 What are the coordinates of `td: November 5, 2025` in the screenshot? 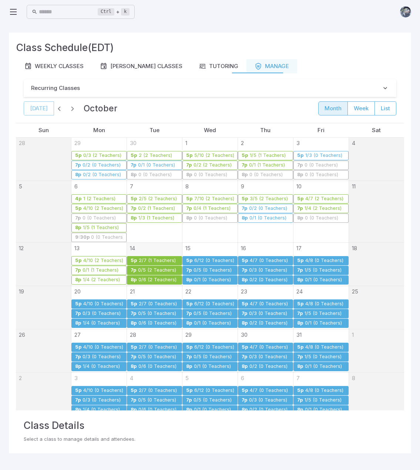 It's located at (210, 394).